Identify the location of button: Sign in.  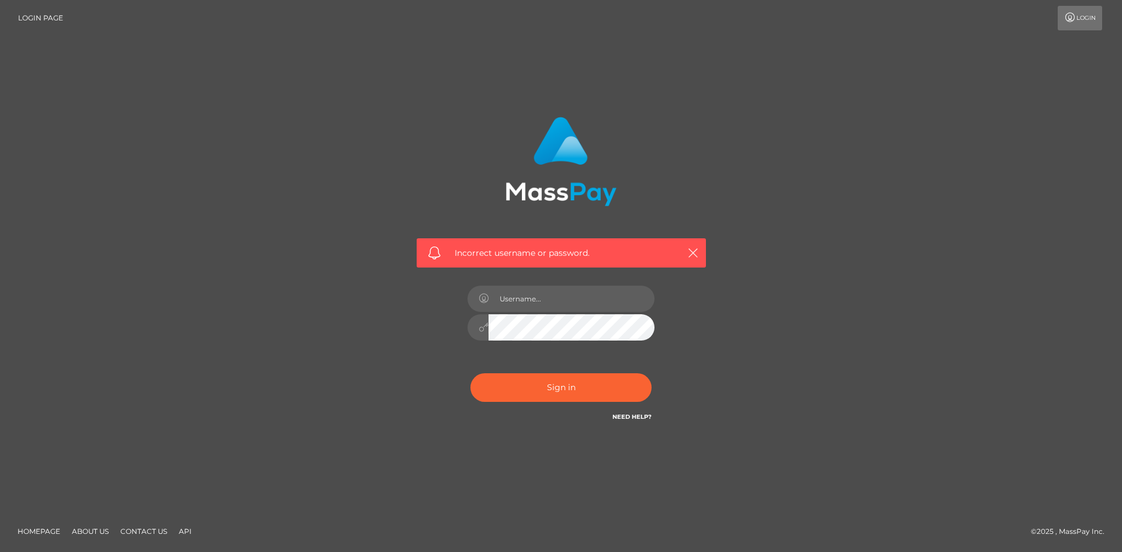
(561, 387).